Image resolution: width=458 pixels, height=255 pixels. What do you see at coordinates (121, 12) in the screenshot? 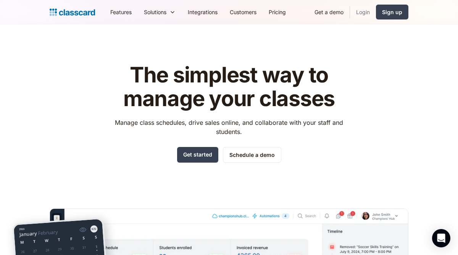
I see `a: Features` at bounding box center [121, 12].